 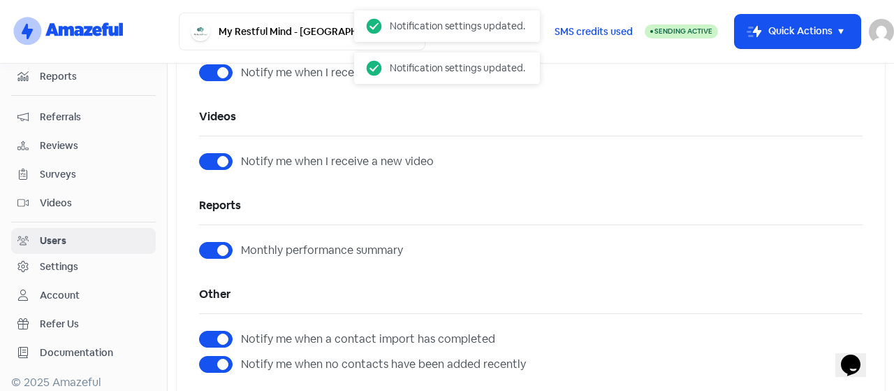 What do you see at coordinates (384, 364) in the screenshot?
I see `label: Notify me when no contacts have been added recently` at bounding box center [384, 364].